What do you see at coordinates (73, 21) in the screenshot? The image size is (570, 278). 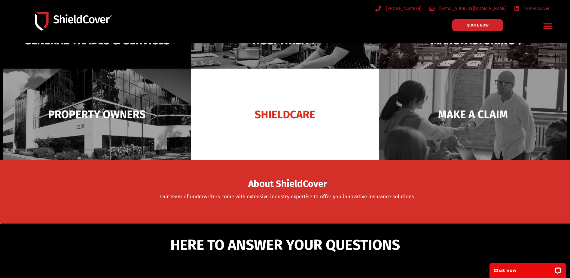 I see `img: Shield-Cover-Underwriting-Australia-logo-full` at bounding box center [73, 21].